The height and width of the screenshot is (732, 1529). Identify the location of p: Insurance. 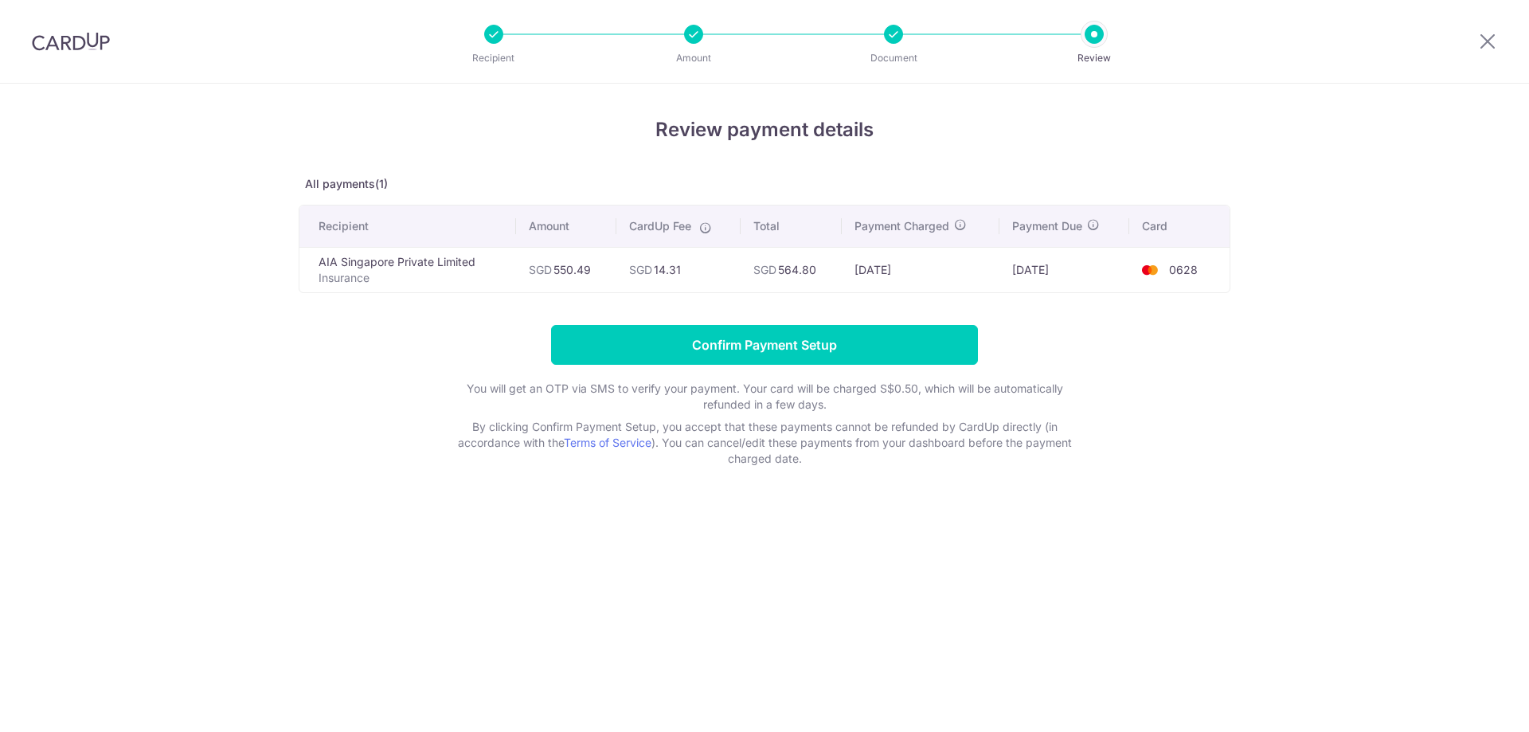
(411, 278).